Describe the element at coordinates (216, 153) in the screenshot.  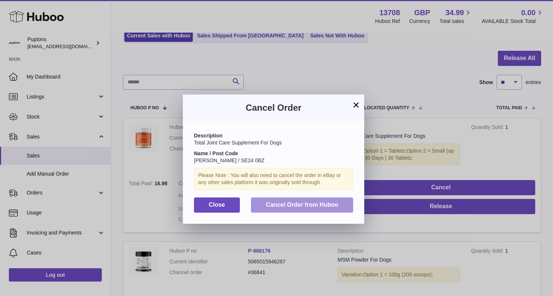
I see `strong: Name / Post Code` at that location.